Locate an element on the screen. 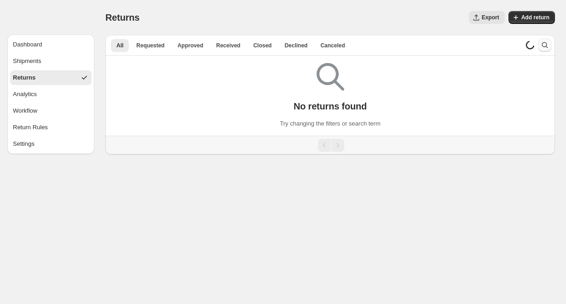 The image size is (566, 304). span: All is located at coordinates (120, 46).